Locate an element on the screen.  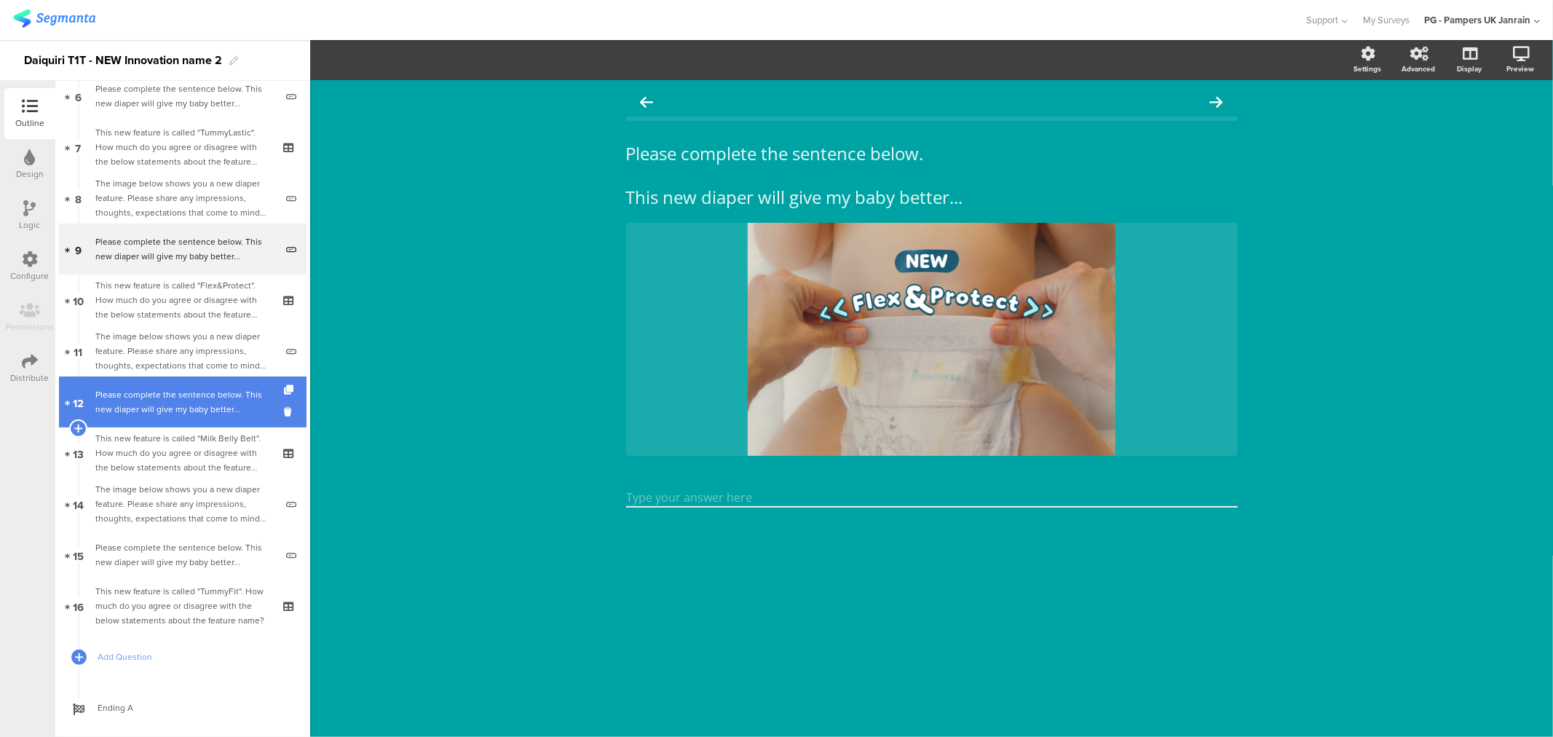
a: 10 This new feature is called "Flex&Protect". How much do you agree or disagree with the below st... is located at coordinates (183, 300).